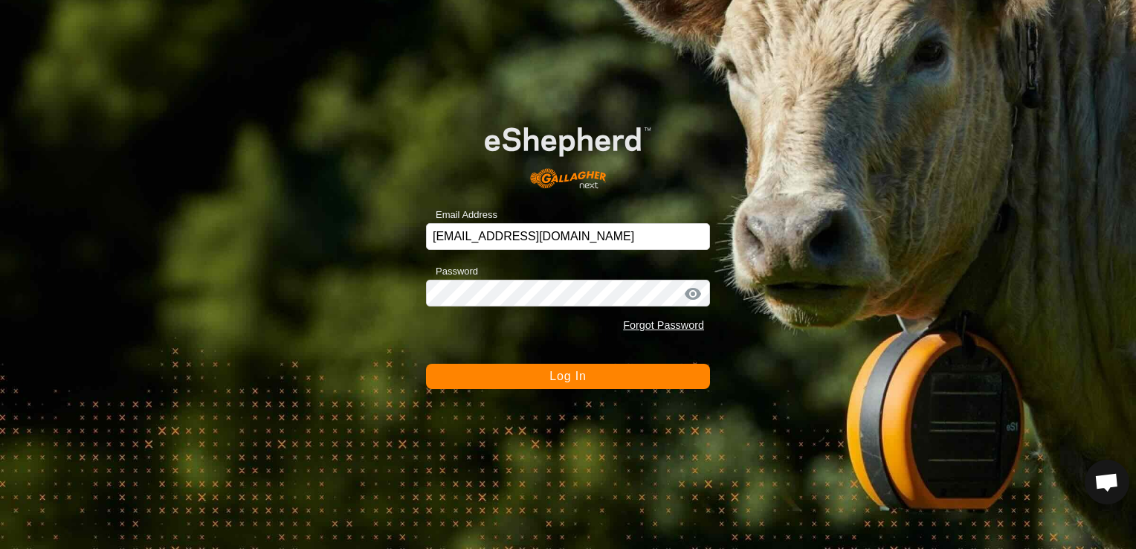 Image resolution: width=1136 pixels, height=549 pixels. I want to click on input: Email Address, so click(568, 236).